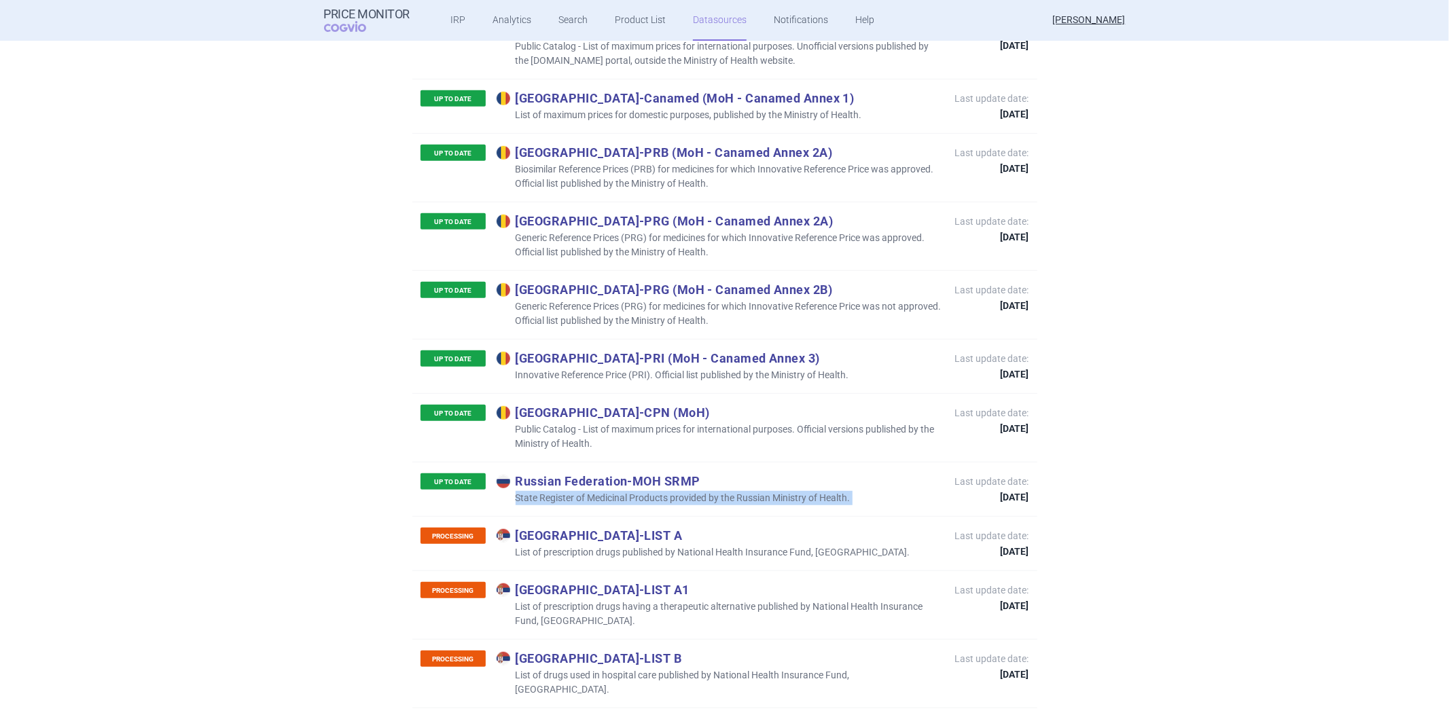  What do you see at coordinates (679, 115) in the screenshot?
I see `p: List of maximum prices for domestic purposes, published by the Ministry of Health.` at bounding box center [679, 115].